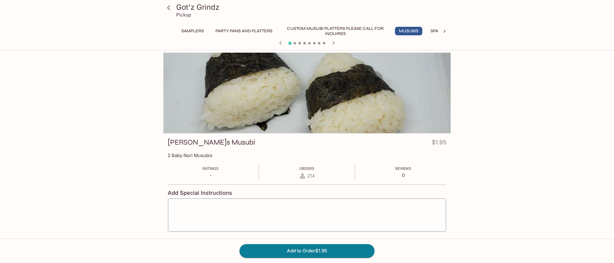 This screenshot has height=263, width=614. I want to click on button: Samplers, so click(192, 31).